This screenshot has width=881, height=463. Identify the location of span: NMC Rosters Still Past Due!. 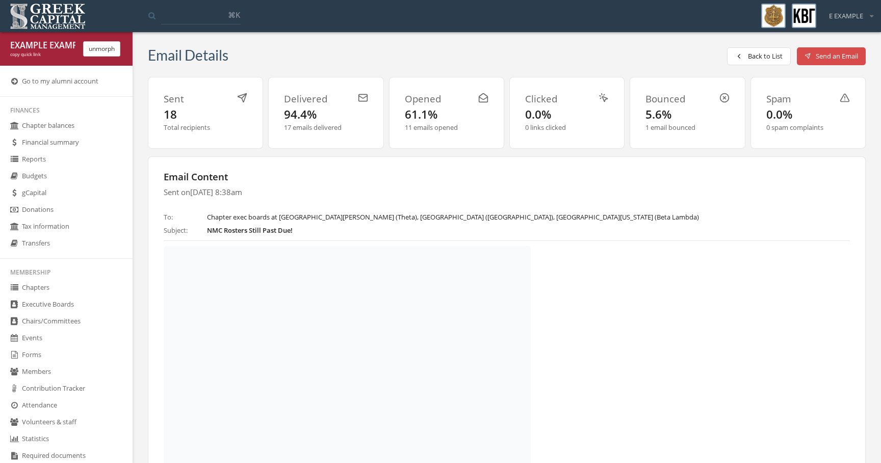
(250, 230).